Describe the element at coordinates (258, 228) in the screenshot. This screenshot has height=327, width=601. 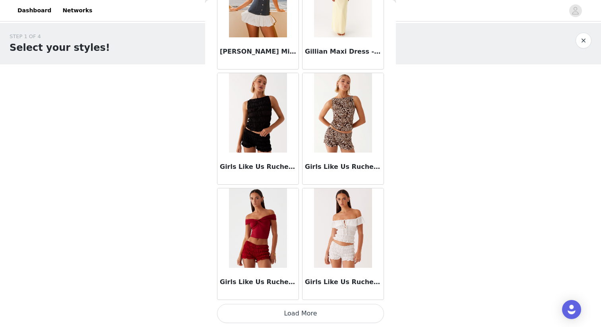
I see `img: Girls Like Us Ruched Mini Shorts - Maroon` at that location.